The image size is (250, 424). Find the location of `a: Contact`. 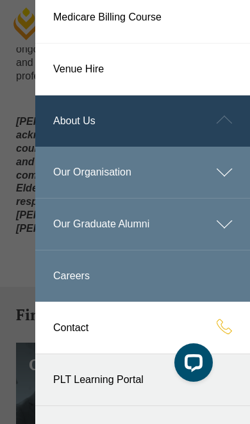

a: Contact is located at coordinates (142, 328).